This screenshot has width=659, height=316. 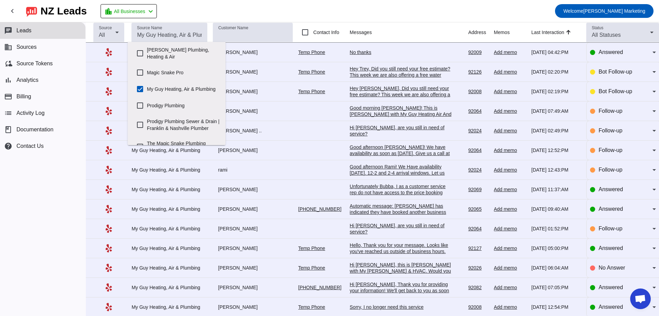 I want to click on div: 92026, so click(x=478, y=268).